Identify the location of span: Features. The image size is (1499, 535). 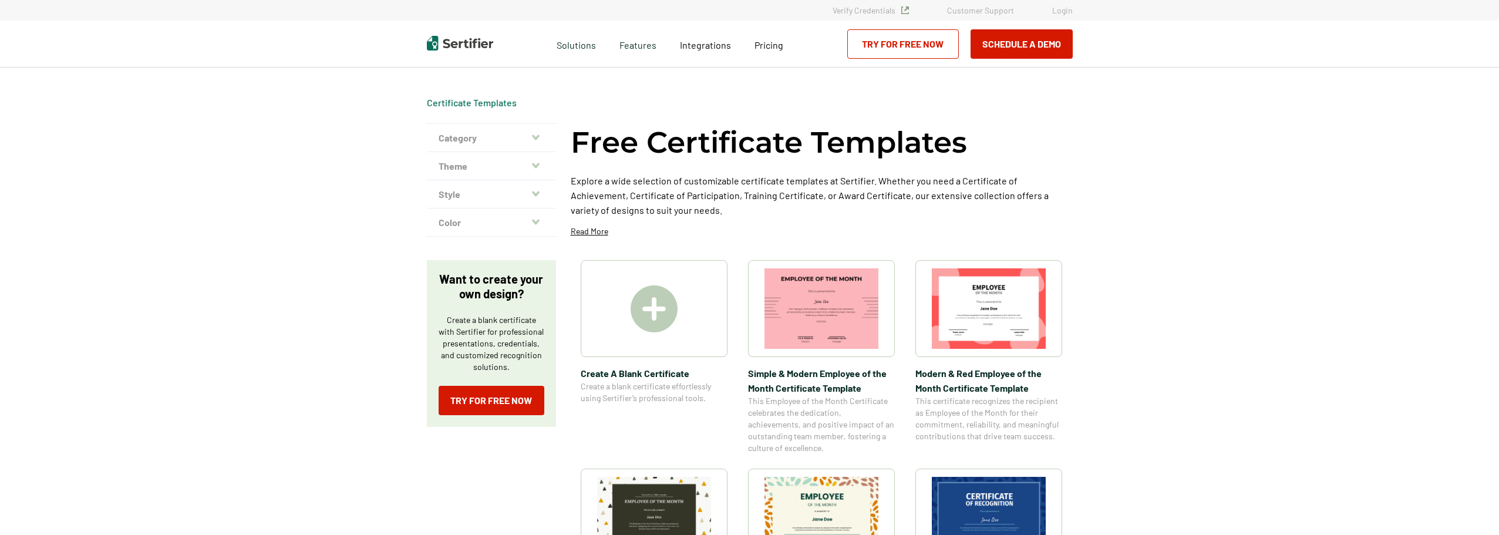
(638, 43).